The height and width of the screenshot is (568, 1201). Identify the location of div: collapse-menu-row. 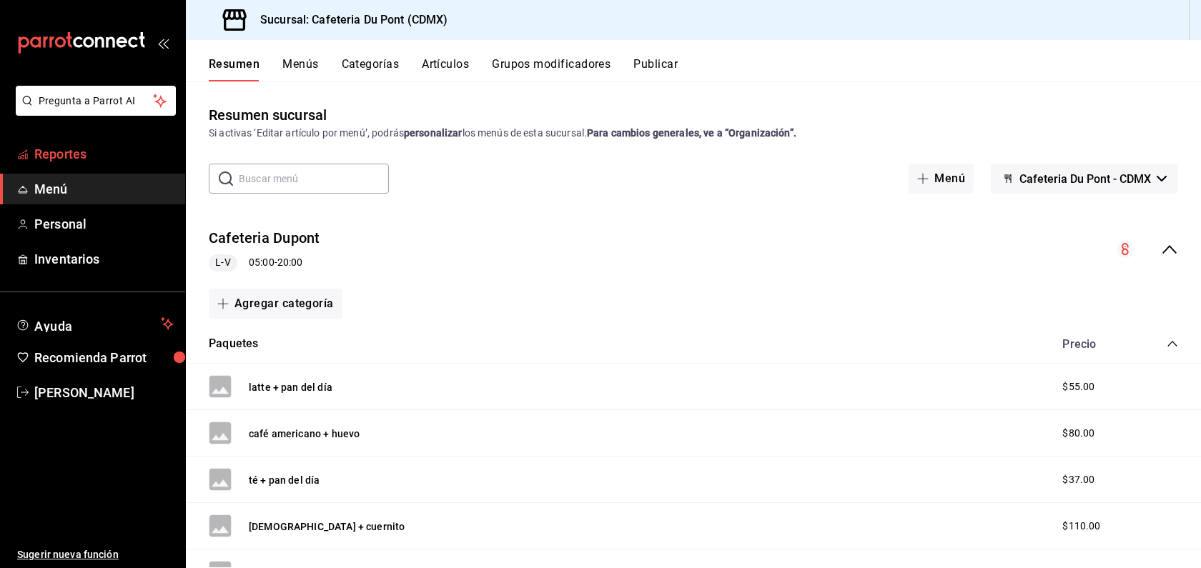
(693, 249).